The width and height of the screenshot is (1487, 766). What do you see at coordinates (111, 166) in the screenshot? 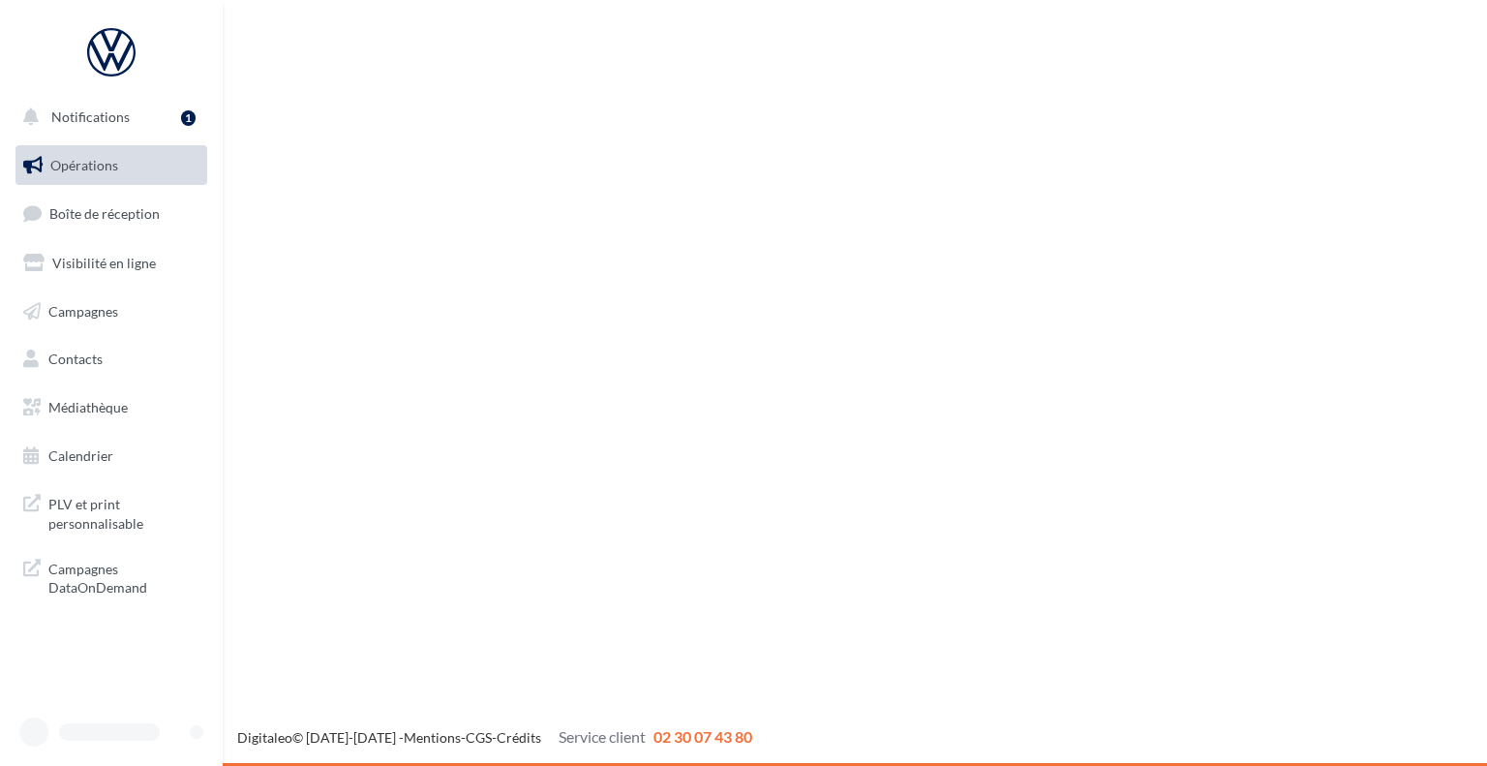
I see `a: Opérations` at bounding box center [111, 166].